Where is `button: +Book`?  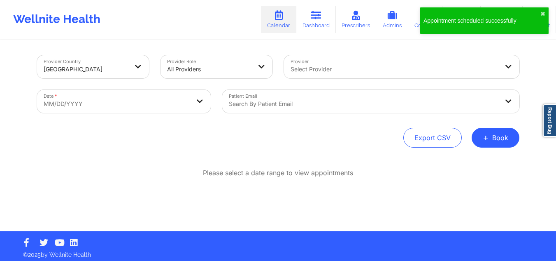
button: +Book is located at coordinates (496, 138).